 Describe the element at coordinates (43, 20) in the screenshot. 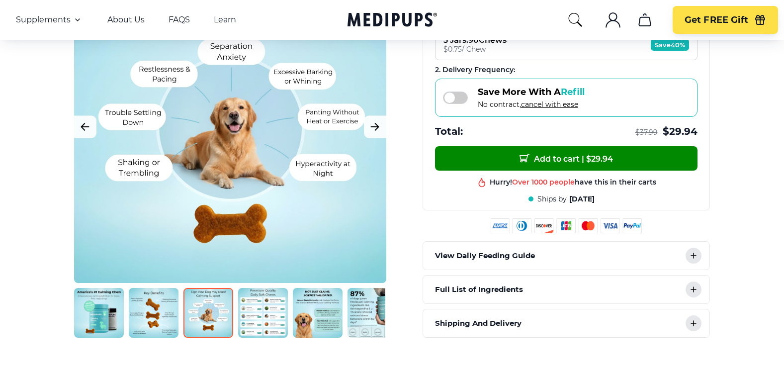

I see `span: Supplements` at that location.